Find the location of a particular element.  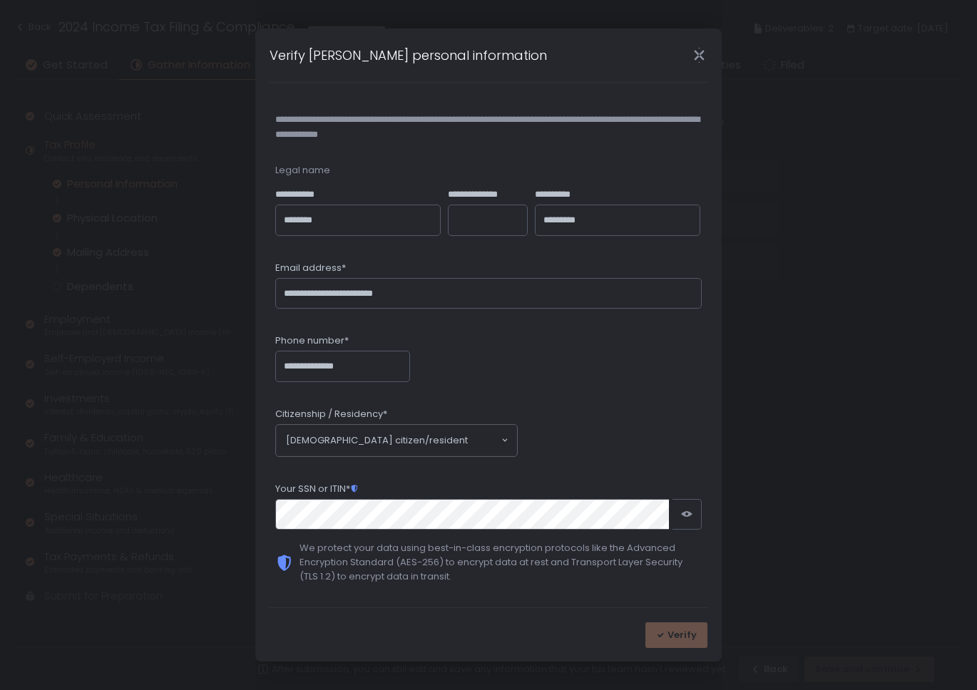

div: We protect your data using best-in-class encryption protocols like the Advanced Encryption Standa... is located at coordinates (500, 562).